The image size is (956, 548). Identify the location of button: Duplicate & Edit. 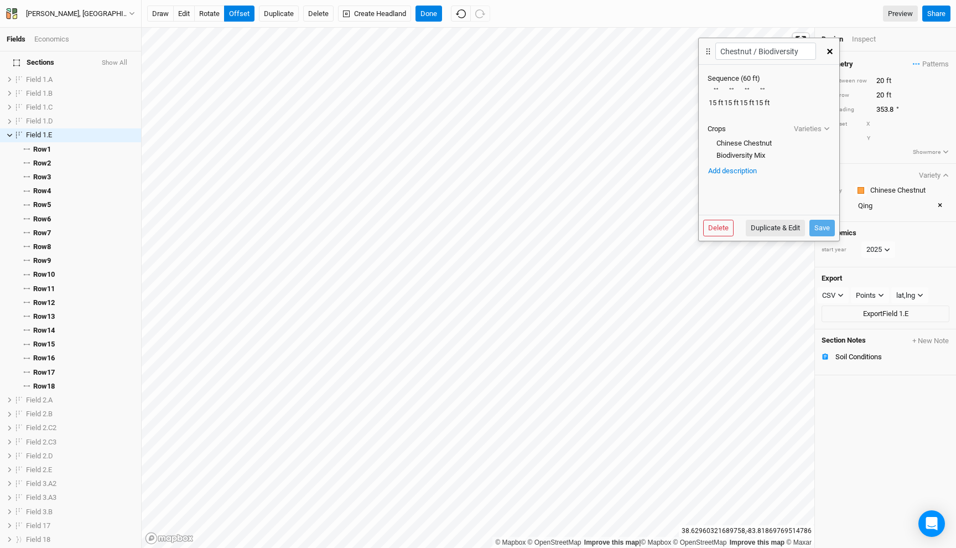
(775, 228).